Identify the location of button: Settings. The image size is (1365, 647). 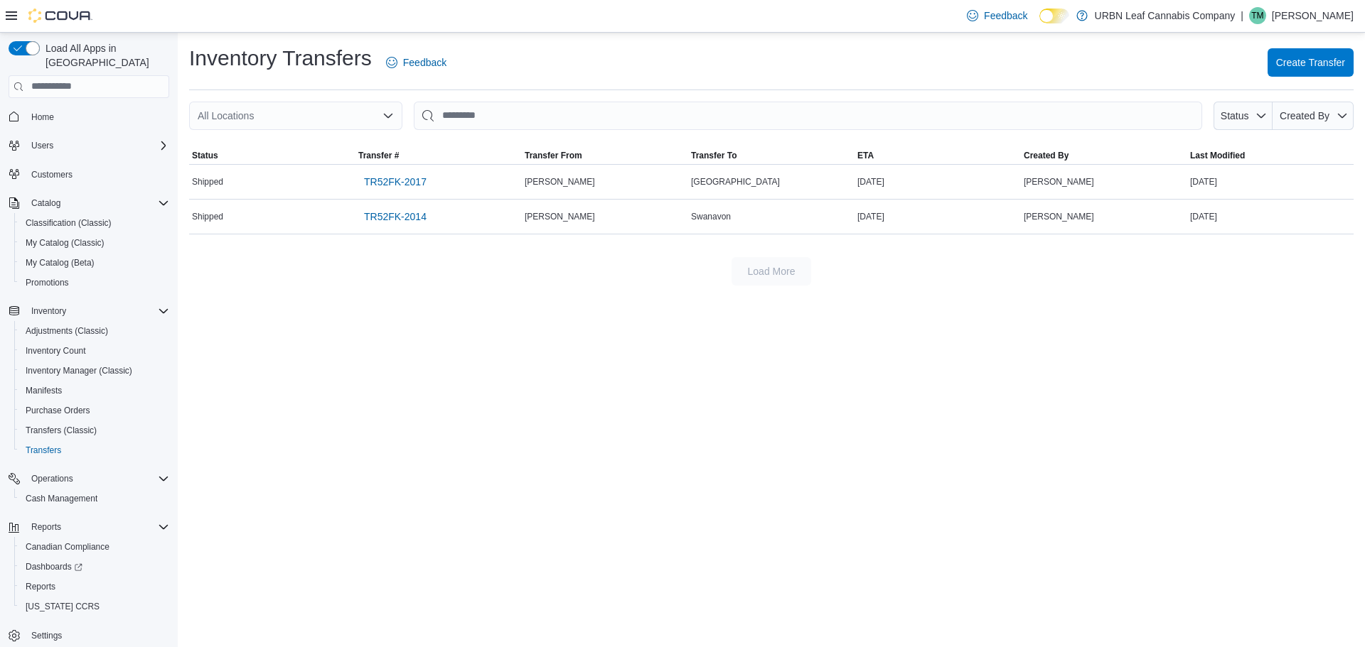
(89, 635).